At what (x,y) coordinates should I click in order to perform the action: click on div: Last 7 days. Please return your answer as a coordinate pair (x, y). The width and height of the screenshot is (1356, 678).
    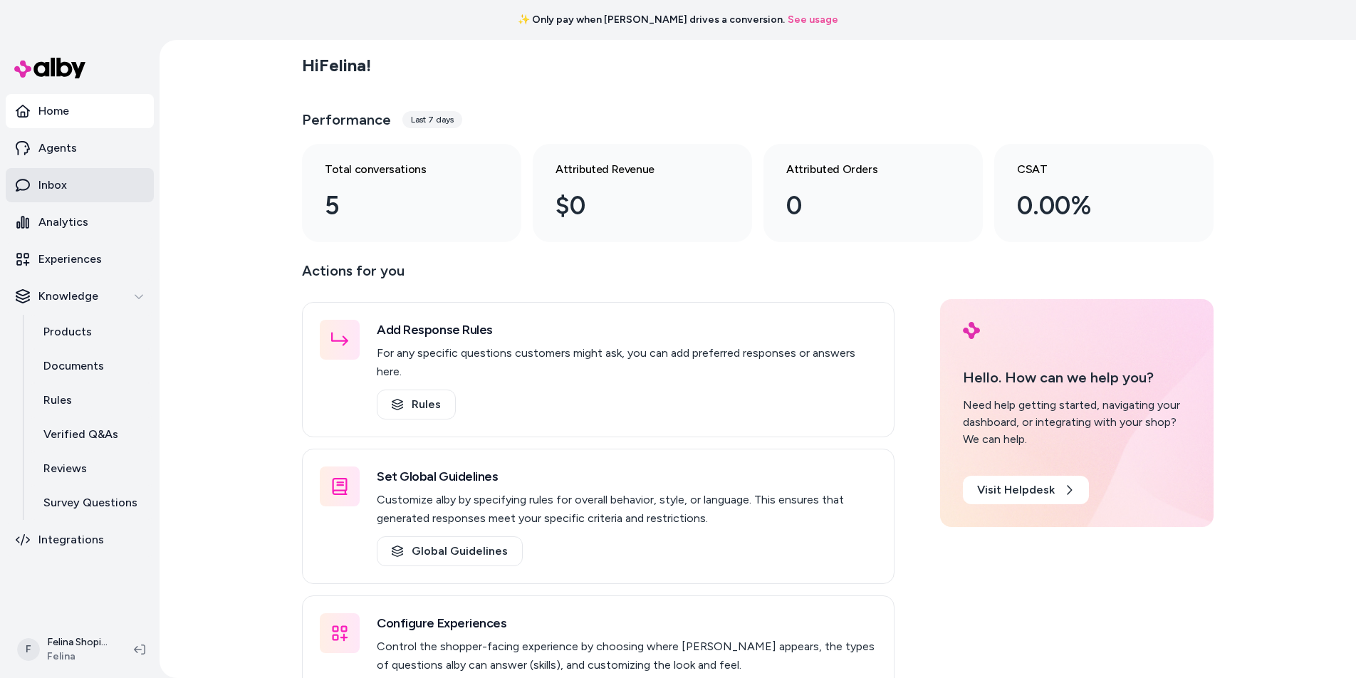
    Looking at the image, I should click on (432, 120).